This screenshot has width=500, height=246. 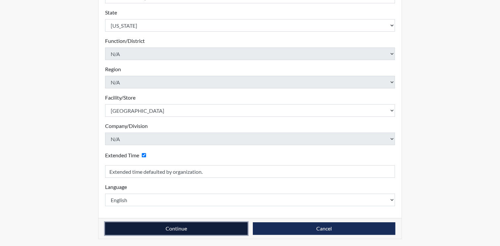 I want to click on label: Company/Division, so click(x=126, y=126).